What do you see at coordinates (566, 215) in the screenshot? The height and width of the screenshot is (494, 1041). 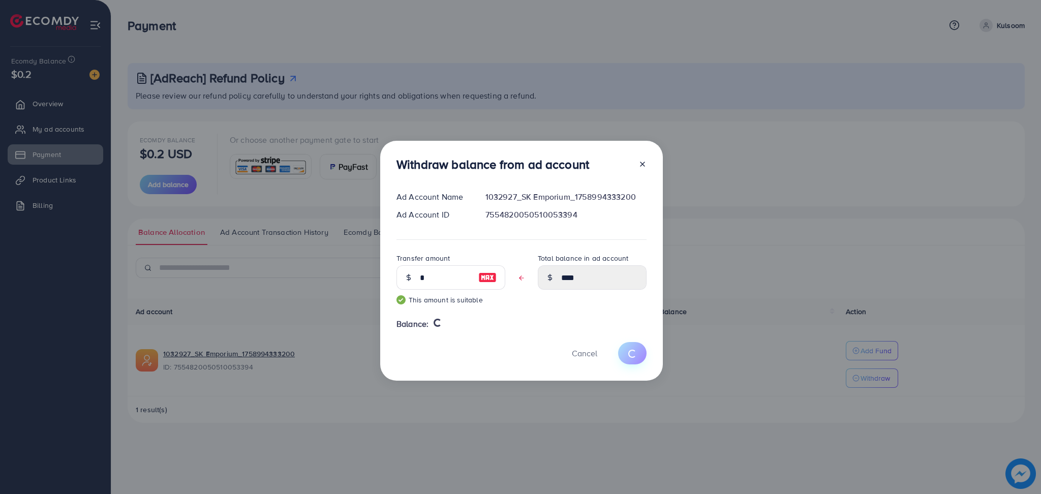 I see `div: 7554820050510053394` at bounding box center [566, 215].